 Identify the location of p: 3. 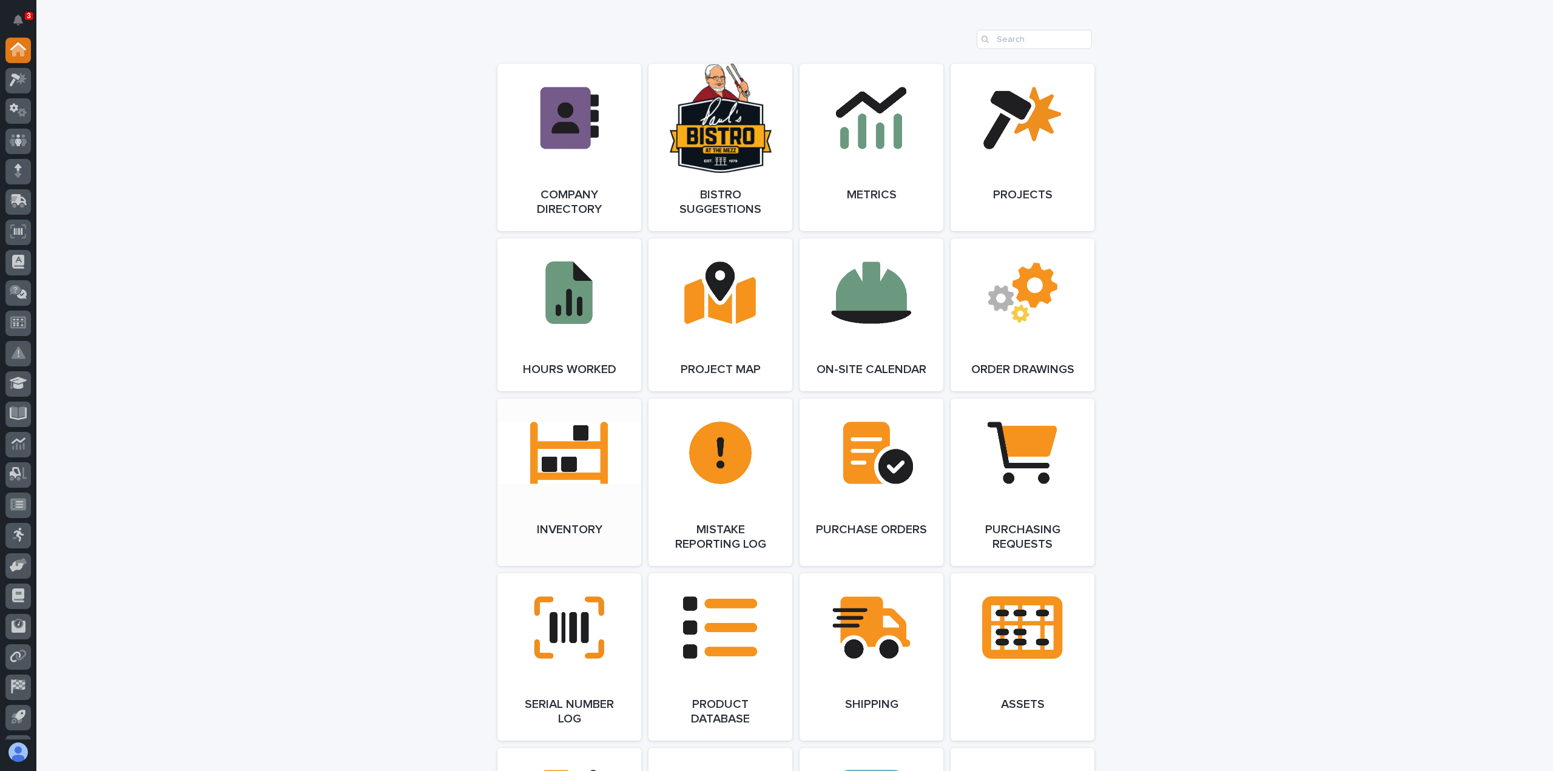
(29, 16).